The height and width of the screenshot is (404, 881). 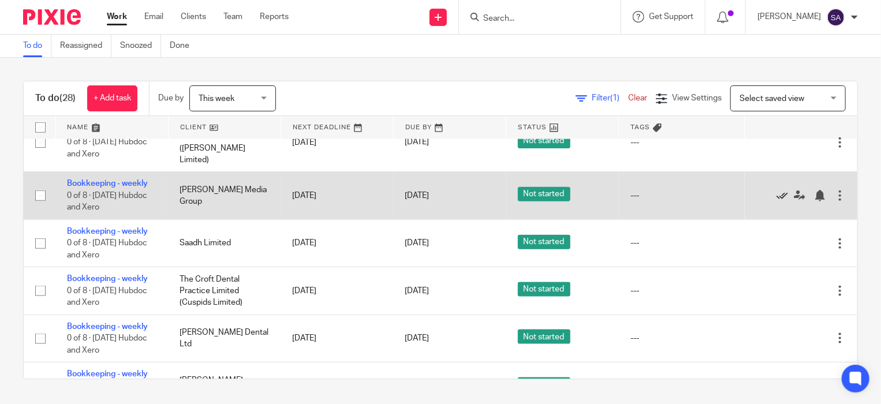 I want to click on a: Reassigned, so click(x=85, y=46).